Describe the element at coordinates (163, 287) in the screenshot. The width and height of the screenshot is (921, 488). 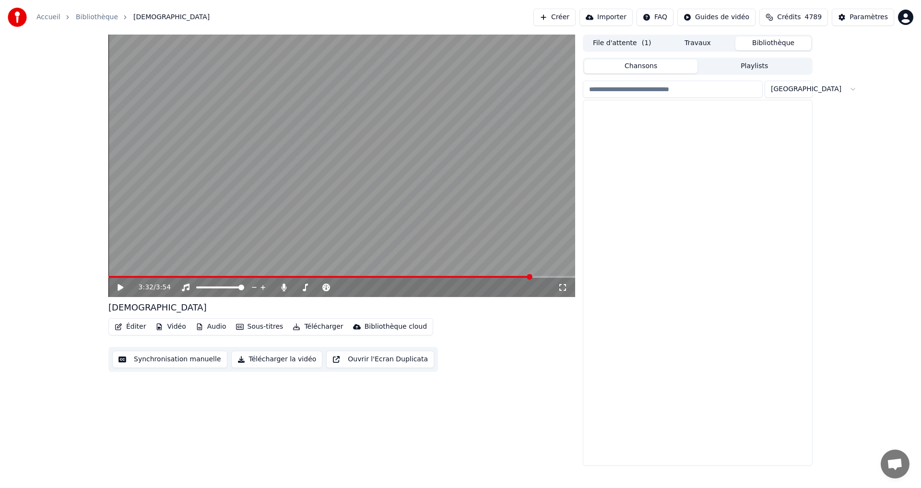
I see `span: 3:54` at that location.